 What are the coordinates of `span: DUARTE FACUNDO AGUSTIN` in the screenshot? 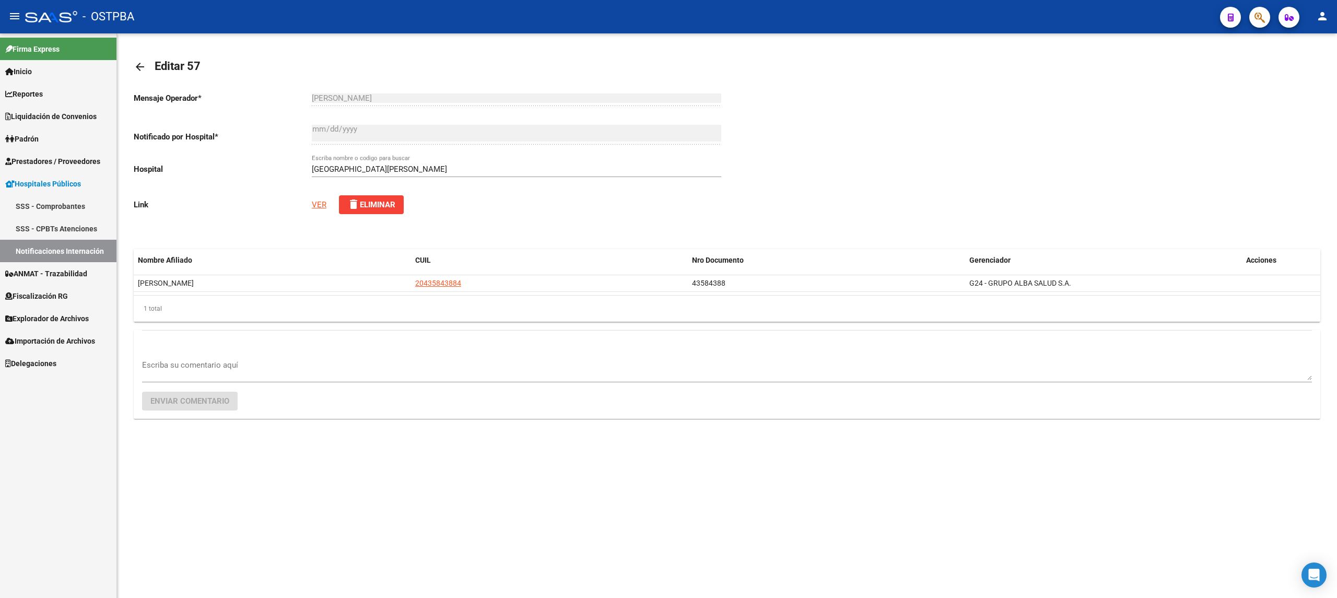 It's located at (166, 283).